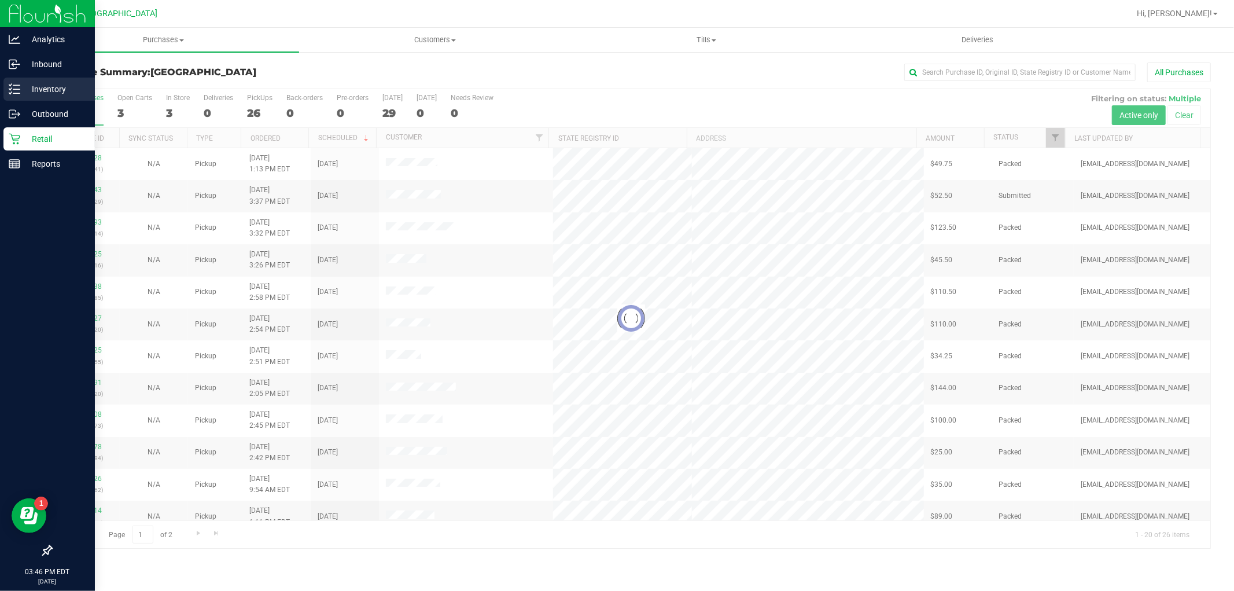  What do you see at coordinates (14, 114) in the screenshot?
I see `inline-svg: Outbound` at bounding box center [14, 114].